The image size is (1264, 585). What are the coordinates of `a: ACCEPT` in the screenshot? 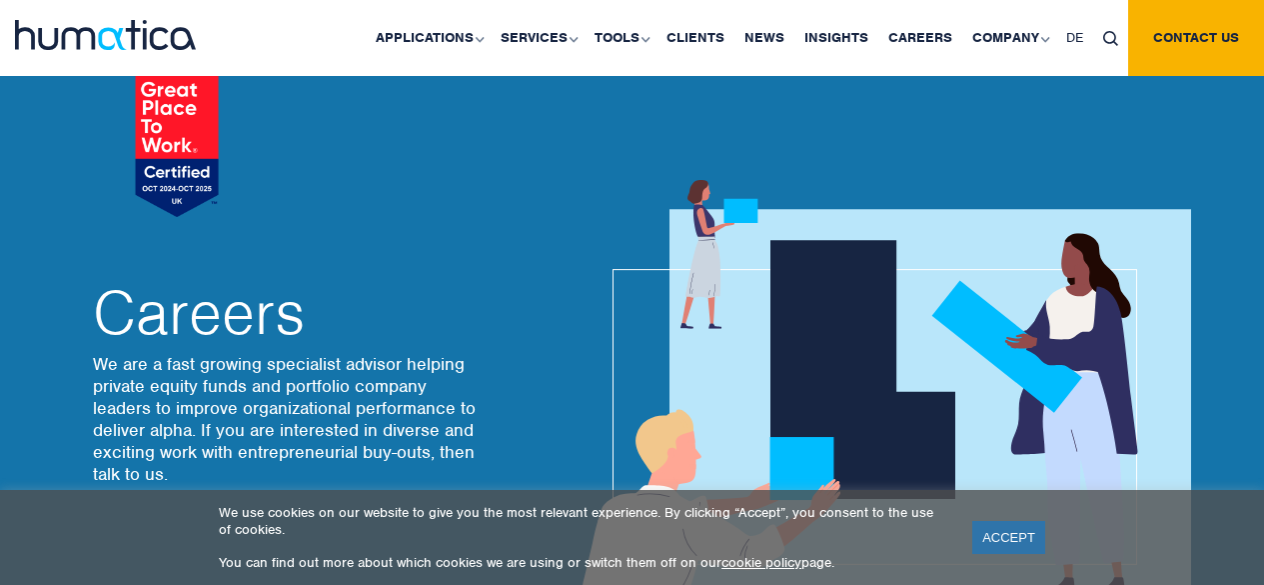 It's located at (1008, 537).